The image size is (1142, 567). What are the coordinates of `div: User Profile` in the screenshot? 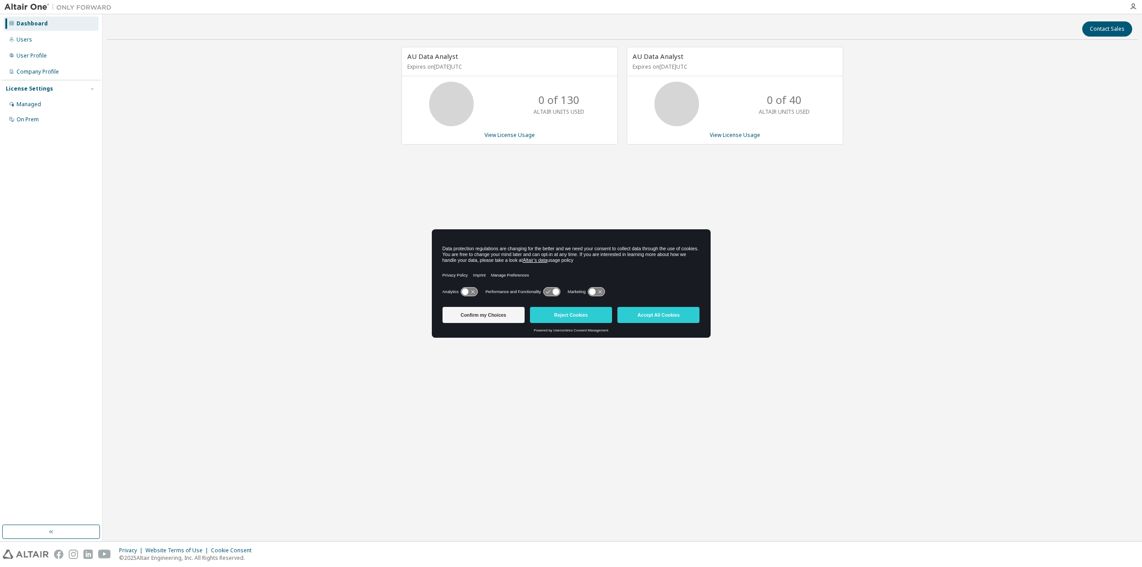 It's located at (32, 56).